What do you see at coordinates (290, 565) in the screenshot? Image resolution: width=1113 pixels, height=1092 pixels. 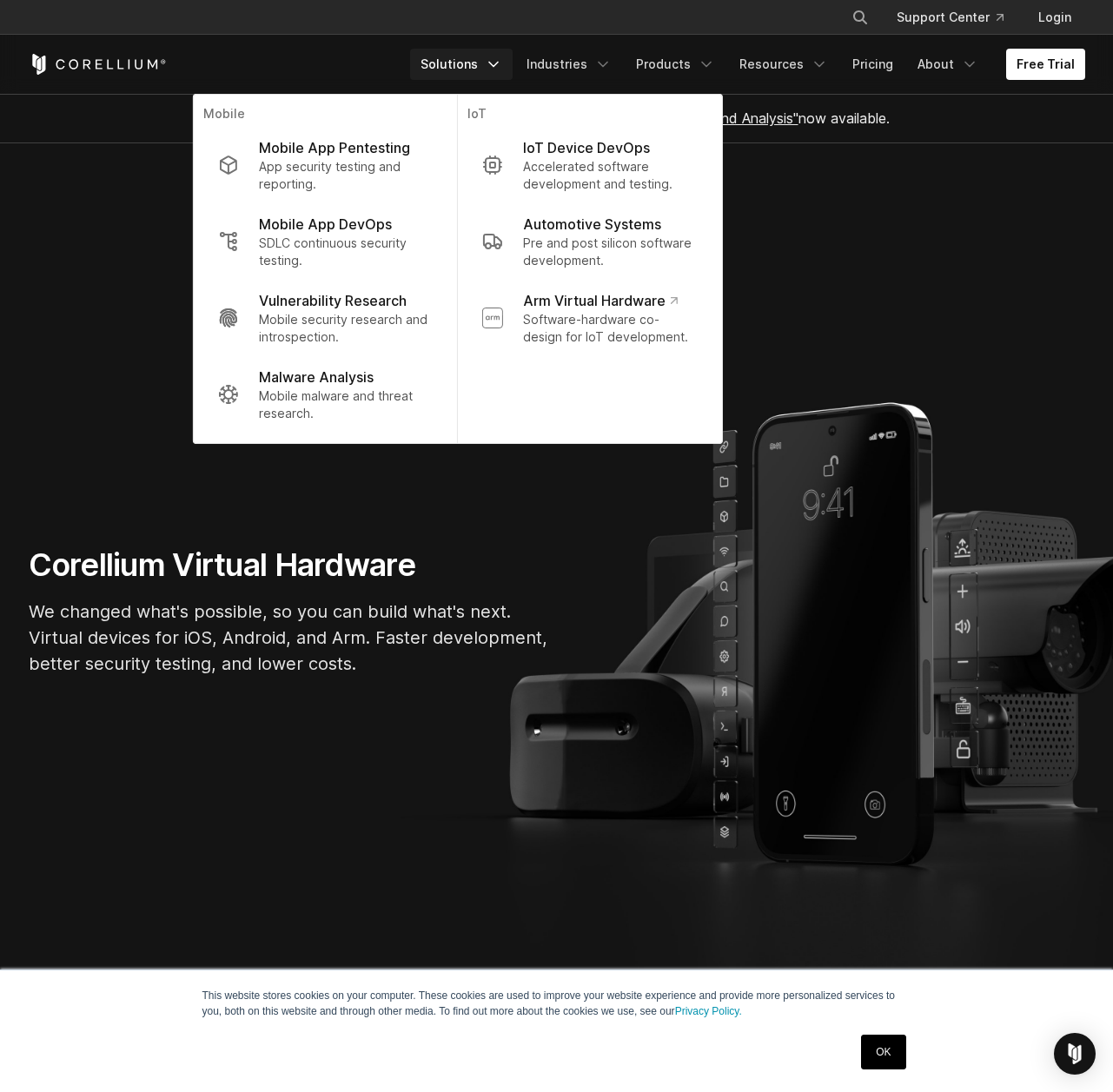 I see `h1: Corellium Virtual Hardware` at bounding box center [290, 565].